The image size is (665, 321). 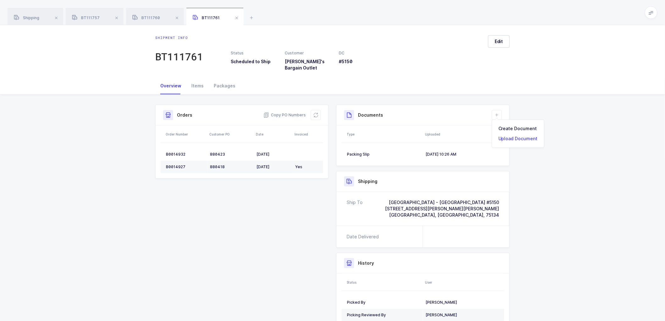 What do you see at coordinates (308, 134) in the screenshot?
I see `div: Invoiced` at bounding box center [308, 134].